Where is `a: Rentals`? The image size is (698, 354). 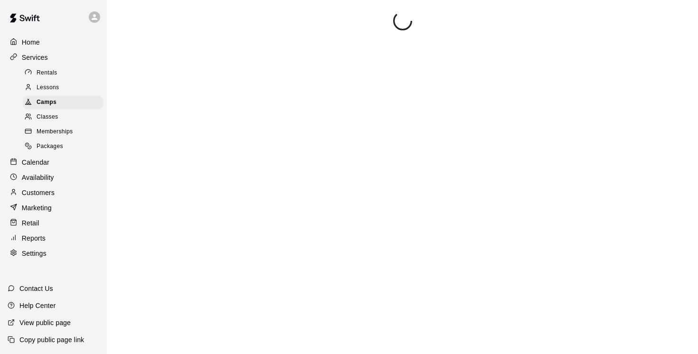 a: Rentals is located at coordinates (65, 73).